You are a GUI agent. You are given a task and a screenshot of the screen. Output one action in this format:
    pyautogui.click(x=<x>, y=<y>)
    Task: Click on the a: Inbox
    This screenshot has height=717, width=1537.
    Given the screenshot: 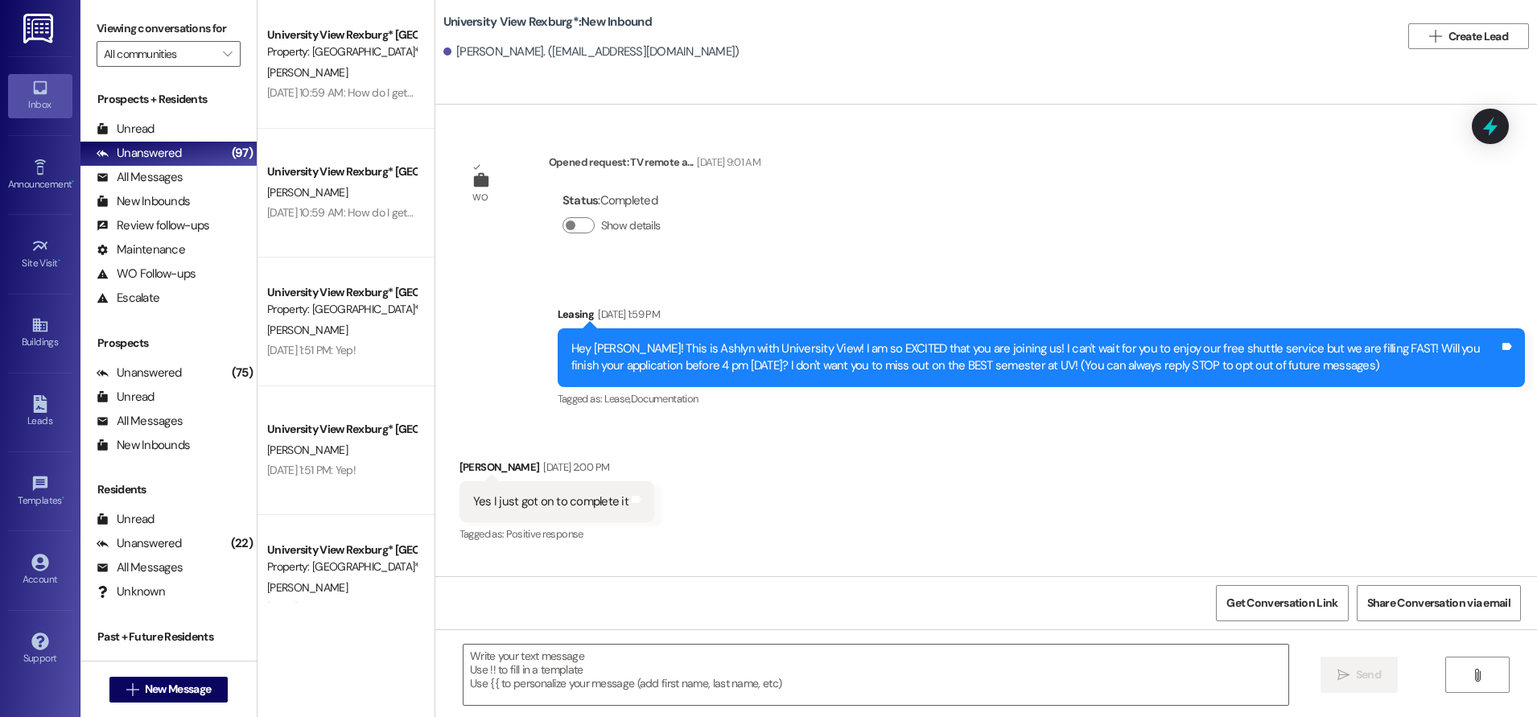 What is the action you would take?
    pyautogui.click(x=40, y=96)
    